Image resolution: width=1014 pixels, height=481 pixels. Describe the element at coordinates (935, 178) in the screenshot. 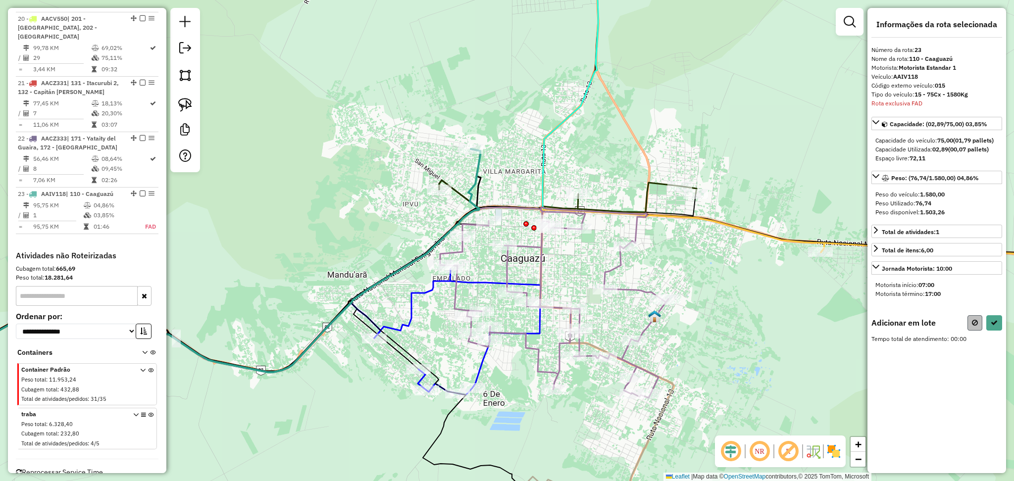

I see `span: Peso: (76,74/1.580,00) 04,86%` at that location.